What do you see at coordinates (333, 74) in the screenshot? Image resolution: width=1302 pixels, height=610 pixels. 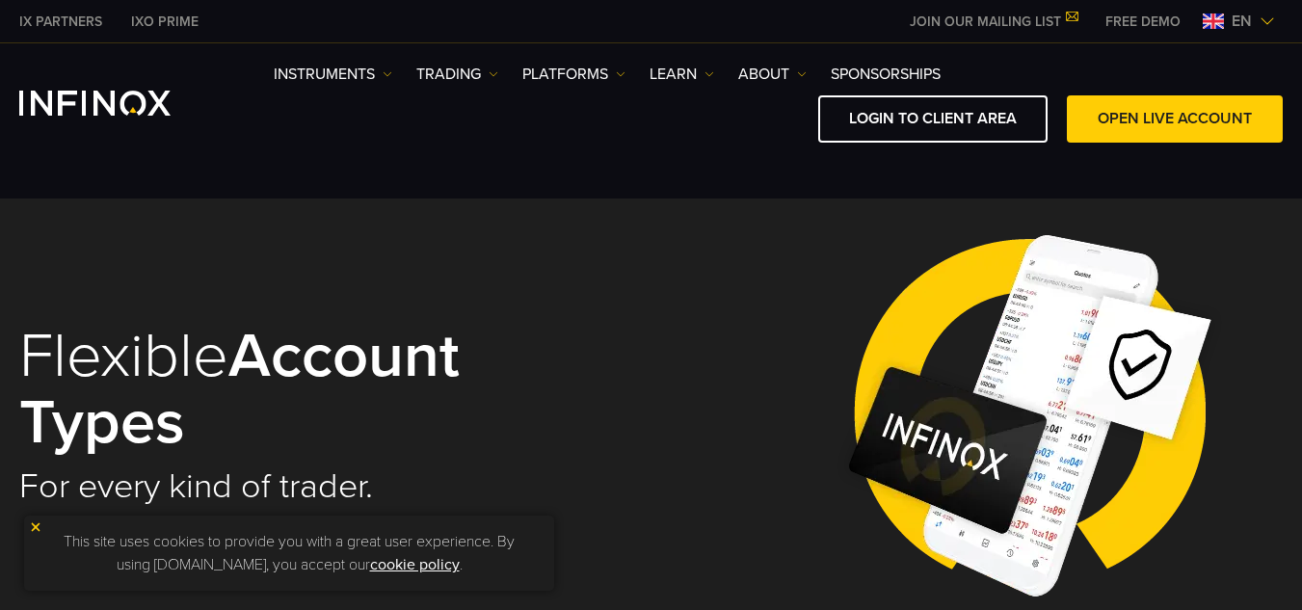 I see `a: Instruments` at bounding box center [333, 74].